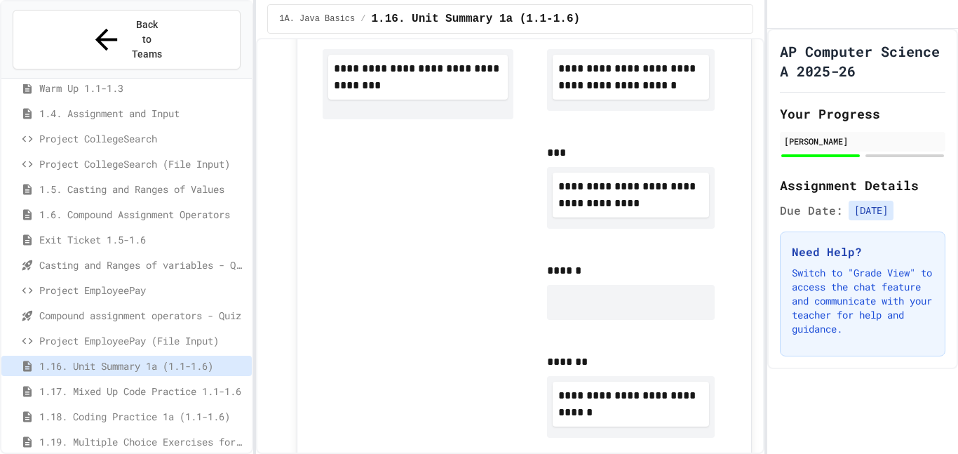 The width and height of the screenshot is (958, 454). What do you see at coordinates (863, 114) in the screenshot?
I see `h2: Your Progress` at bounding box center [863, 114].